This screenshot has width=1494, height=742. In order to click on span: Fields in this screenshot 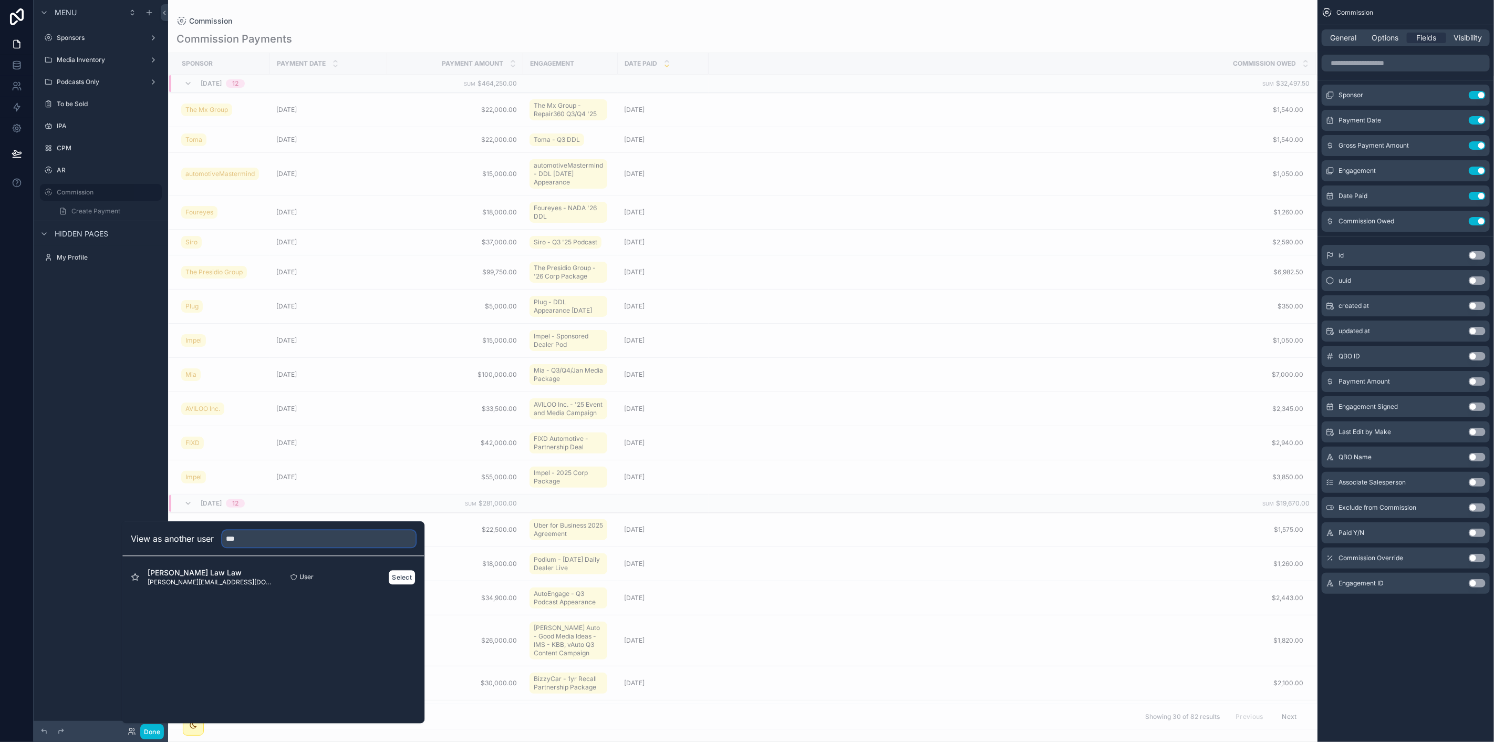, I will do `click(1426, 38)`.